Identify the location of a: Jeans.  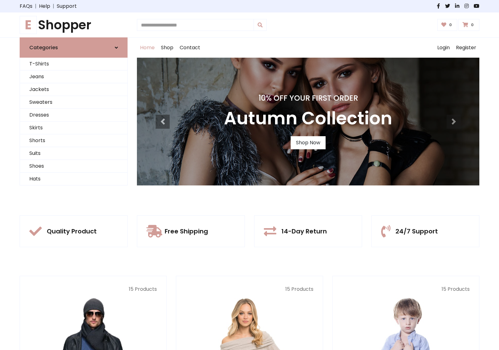
(74, 77).